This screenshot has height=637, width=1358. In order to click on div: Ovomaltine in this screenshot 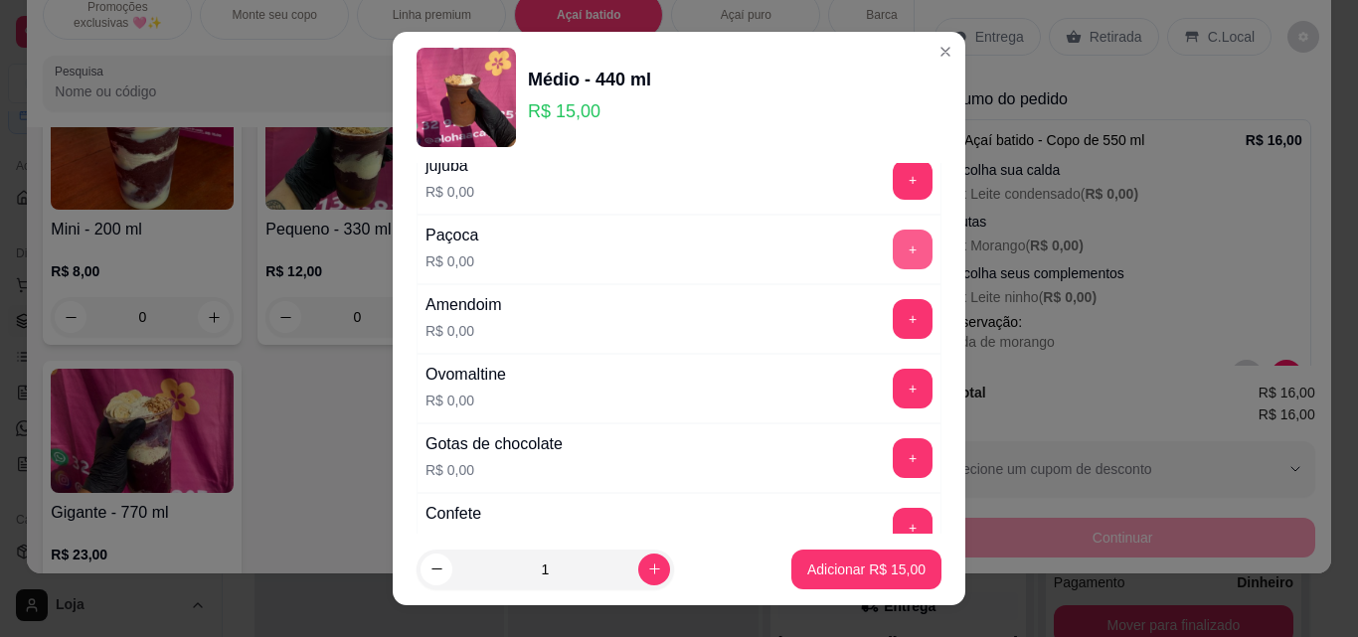, I will do `click(465, 375)`.